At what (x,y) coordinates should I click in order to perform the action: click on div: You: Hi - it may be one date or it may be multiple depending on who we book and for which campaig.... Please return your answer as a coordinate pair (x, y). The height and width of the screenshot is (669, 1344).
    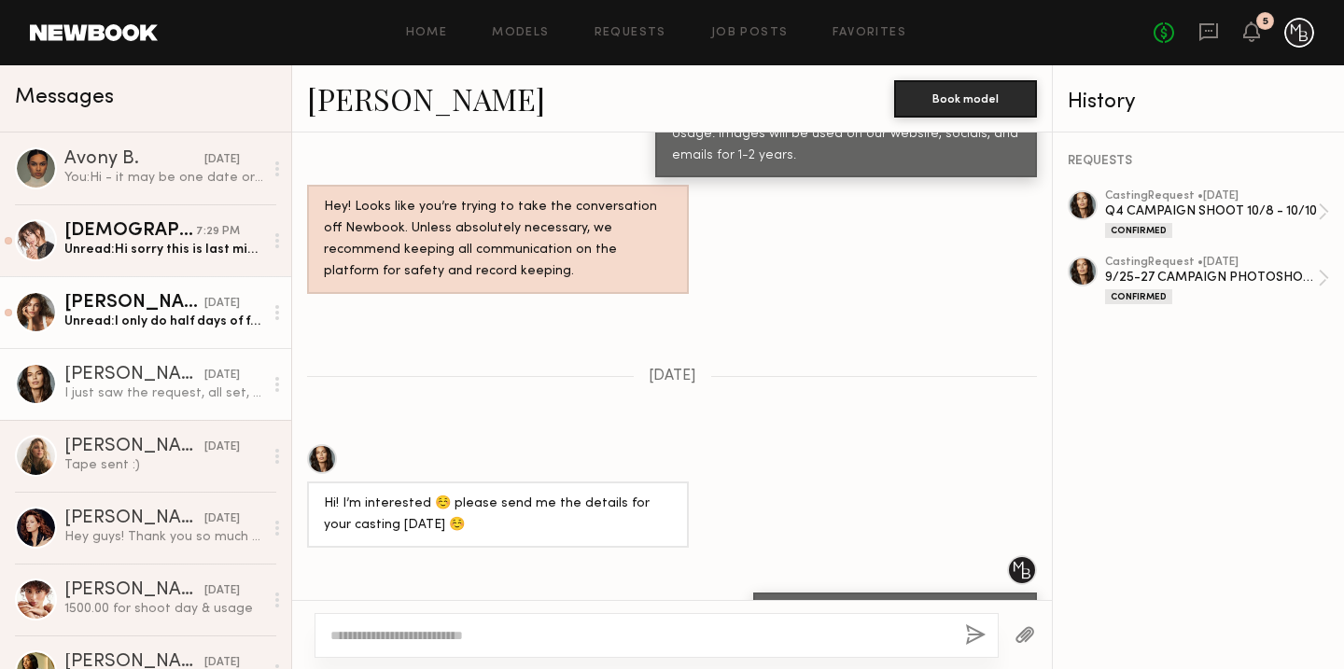
    Looking at the image, I should click on (163, 177).